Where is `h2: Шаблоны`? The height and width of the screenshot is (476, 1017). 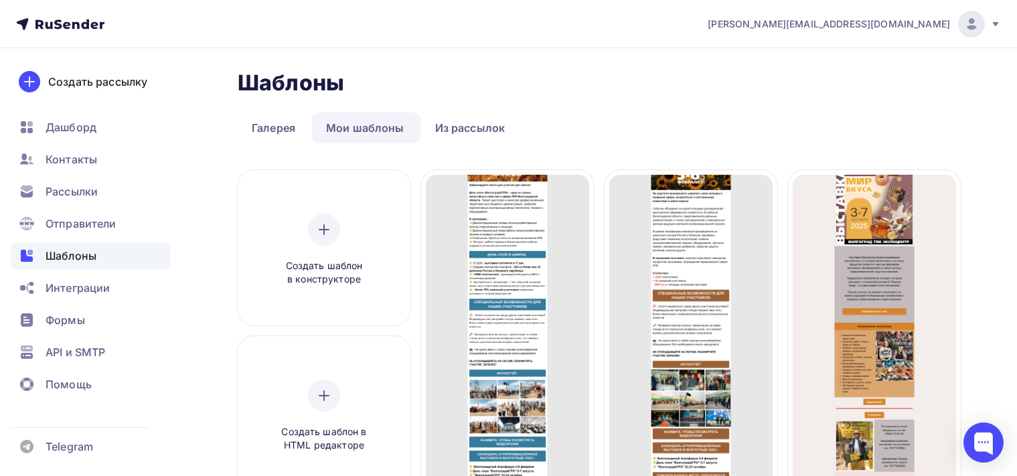
h2: Шаблоны is located at coordinates (291, 83).